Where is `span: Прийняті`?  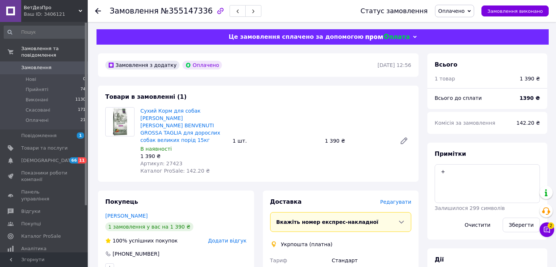 span: Прийняті is located at coordinates (37, 90).